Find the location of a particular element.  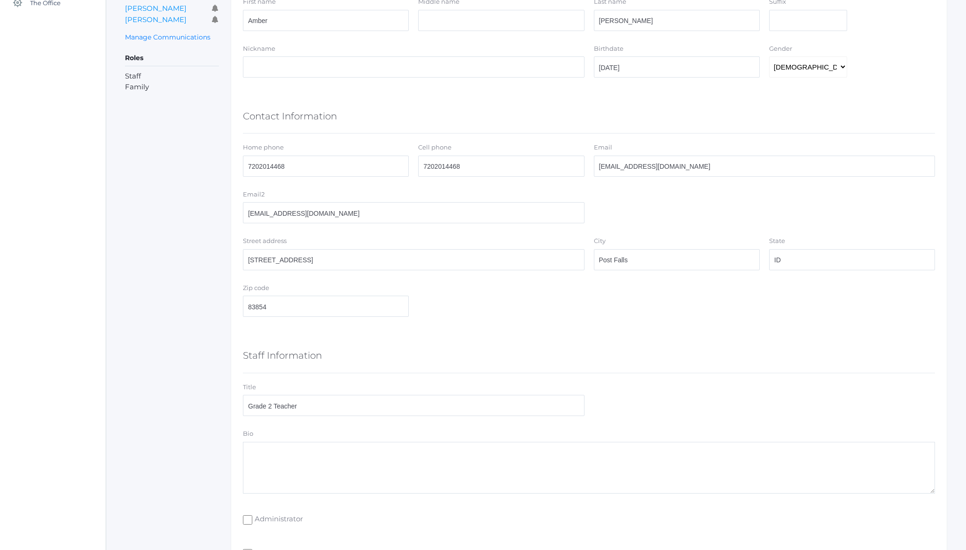

label: Zip code is located at coordinates (256, 288).